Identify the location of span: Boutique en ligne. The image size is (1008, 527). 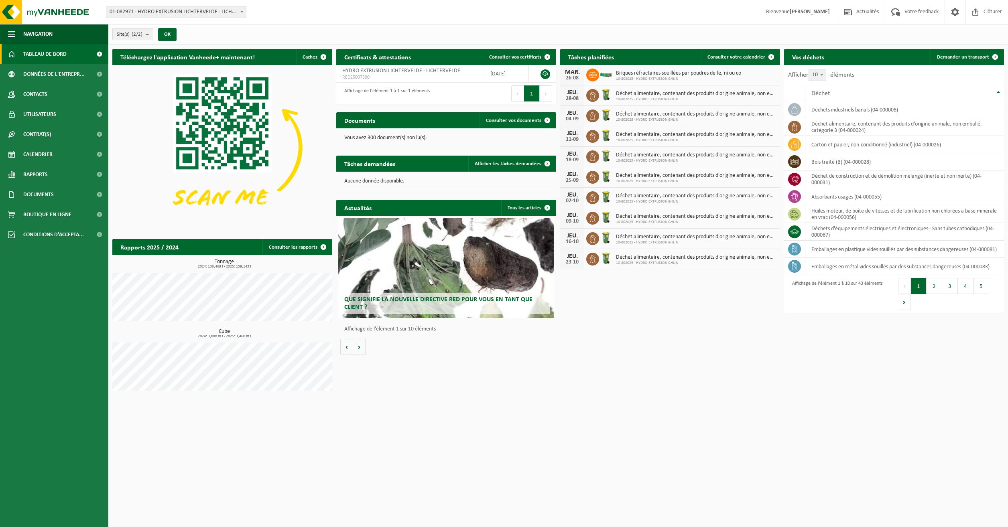
(47, 215).